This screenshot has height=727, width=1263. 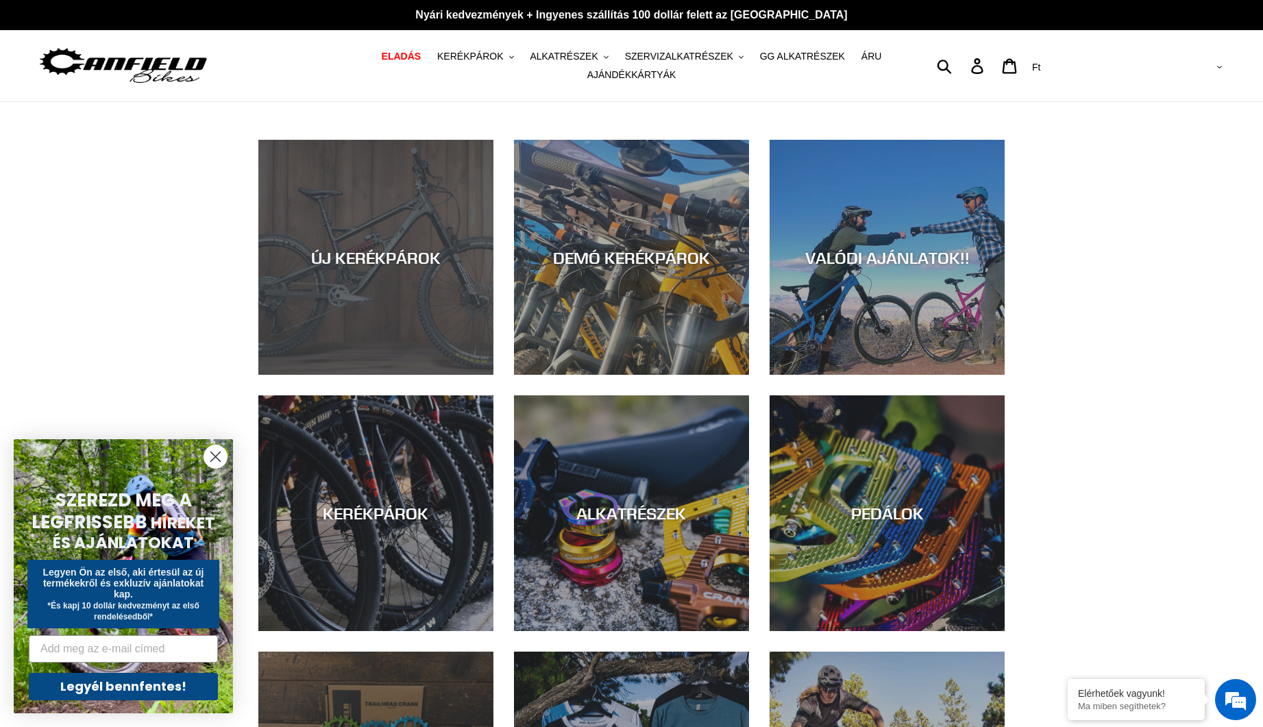 What do you see at coordinates (684, 56) in the screenshot?
I see `button: SZERVIZALKATRÉSZEK` at bounding box center [684, 56].